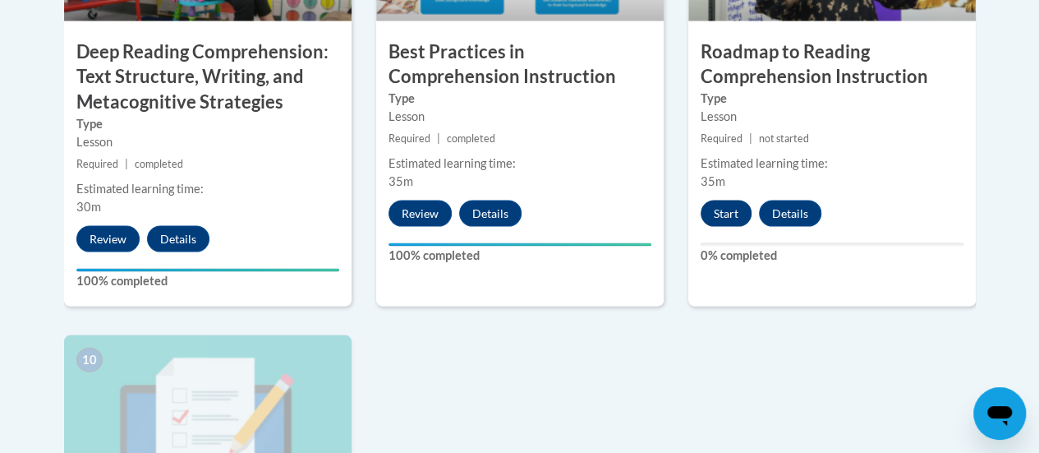 The height and width of the screenshot is (453, 1039). What do you see at coordinates (208, 77) in the screenshot?
I see `h3: Deep Reading Comprehension: Text Structure, Writing, and Metacognitive Strategies` at bounding box center [208, 77].